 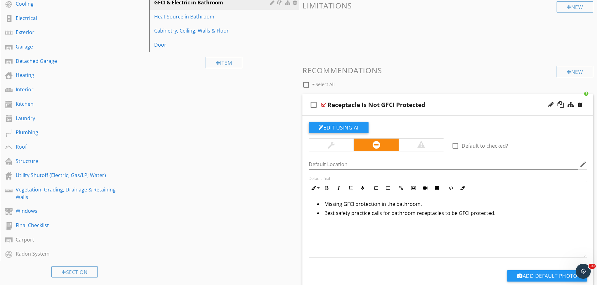 I want to click on span: 10, so click(x=592, y=267).